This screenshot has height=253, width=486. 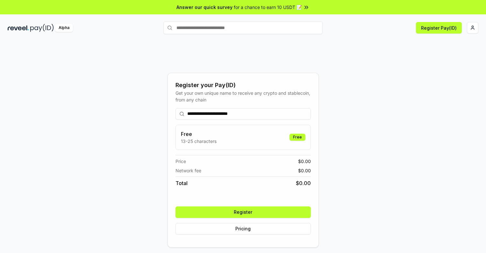 I want to click on h3: Free, so click(x=199, y=134).